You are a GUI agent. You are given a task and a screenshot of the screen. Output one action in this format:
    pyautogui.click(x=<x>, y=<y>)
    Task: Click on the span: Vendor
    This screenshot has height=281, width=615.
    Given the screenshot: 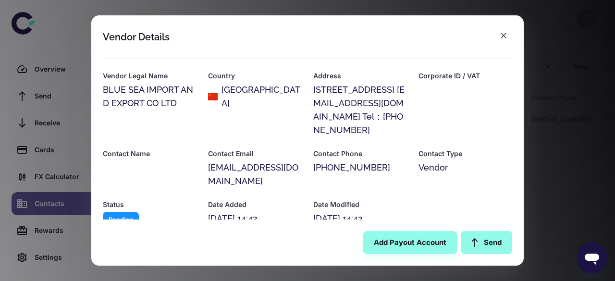 What is the action you would take?
    pyautogui.click(x=433, y=168)
    